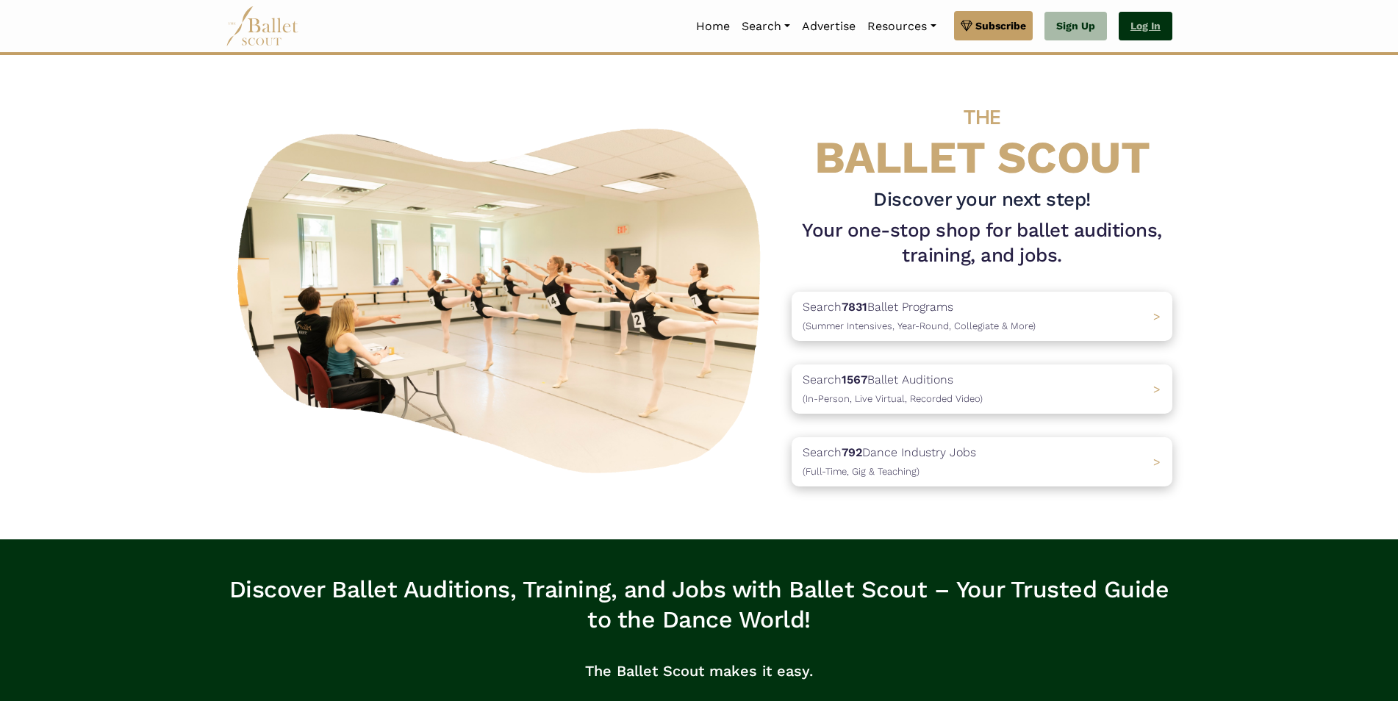  What do you see at coordinates (860, 471) in the screenshot?
I see `span: (Full-Time, Gig & Teaching)` at bounding box center [860, 471].